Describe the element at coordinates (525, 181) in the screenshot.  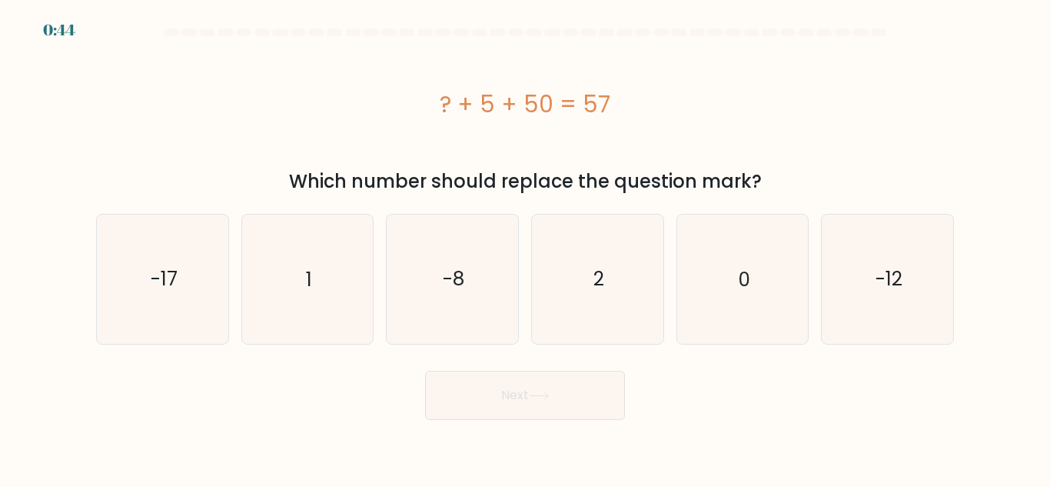
I see `div: Which number should replace the question mark?` at that location.